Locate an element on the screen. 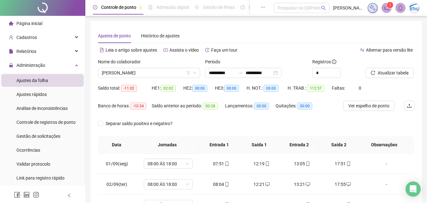  button: Ver espelho de ponto is located at coordinates (369, 106).